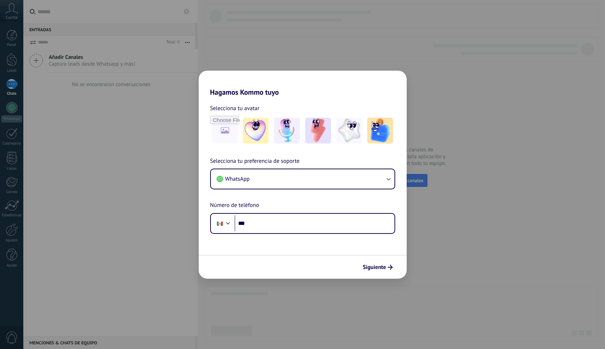 This screenshot has width=605, height=349. Describe the element at coordinates (303, 179) in the screenshot. I see `button: WhatsApp` at that location.